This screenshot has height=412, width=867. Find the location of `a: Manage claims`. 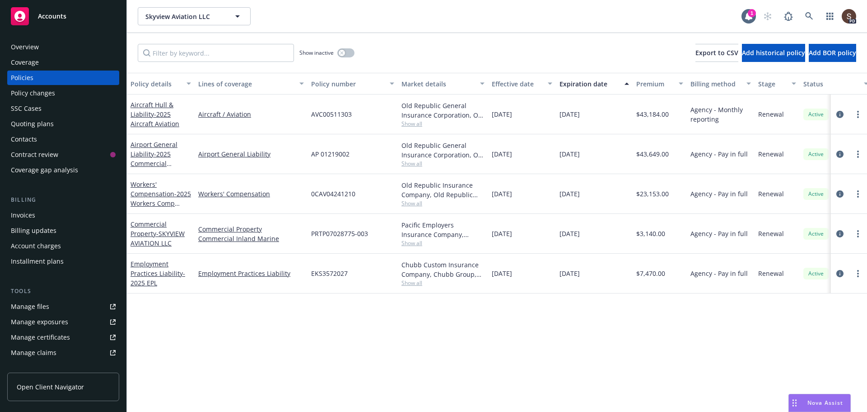

a: Manage claims is located at coordinates (63, 352).